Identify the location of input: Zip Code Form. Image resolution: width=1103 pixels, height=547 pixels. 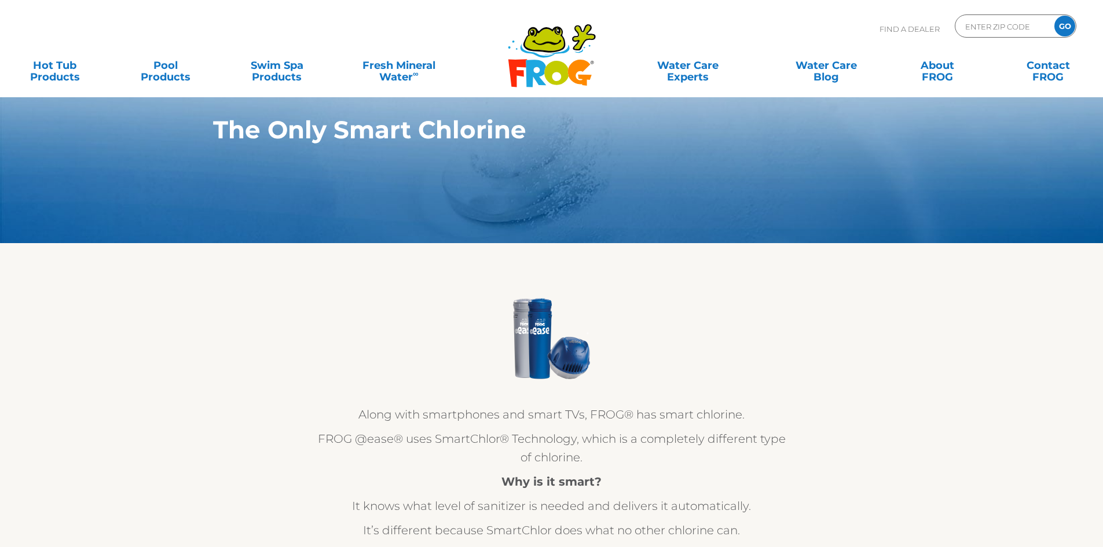
(1003, 26).